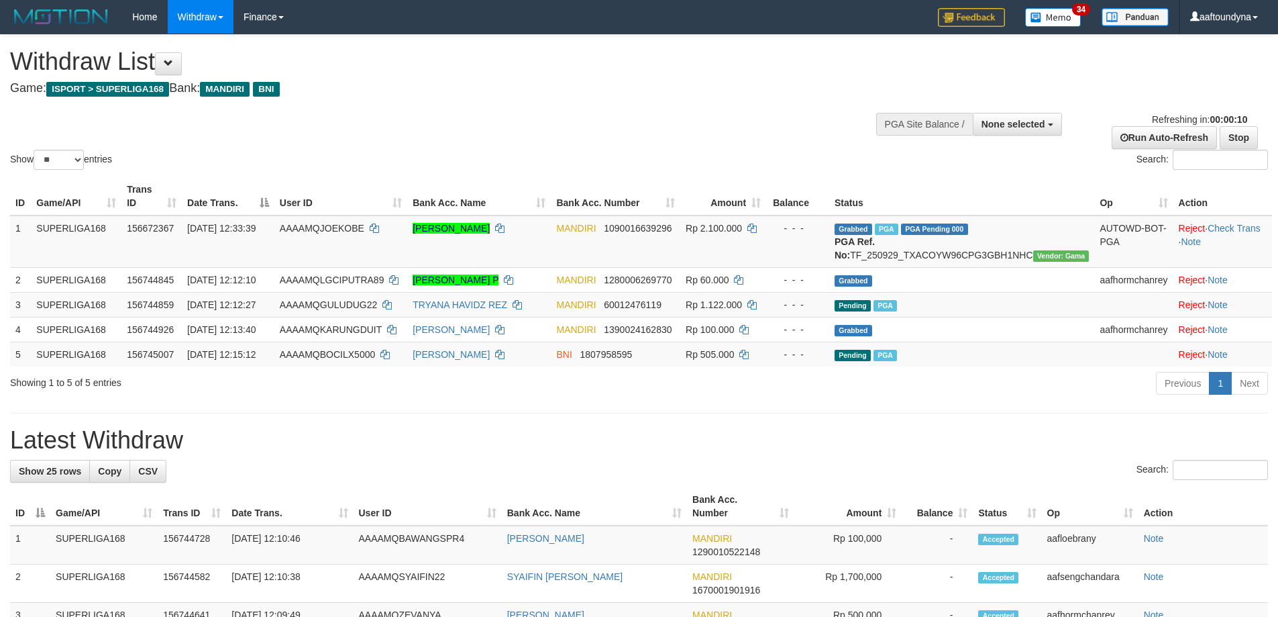  What do you see at coordinates (848, 583) in the screenshot?
I see `td: Rp 1,700,000` at bounding box center [848, 583].